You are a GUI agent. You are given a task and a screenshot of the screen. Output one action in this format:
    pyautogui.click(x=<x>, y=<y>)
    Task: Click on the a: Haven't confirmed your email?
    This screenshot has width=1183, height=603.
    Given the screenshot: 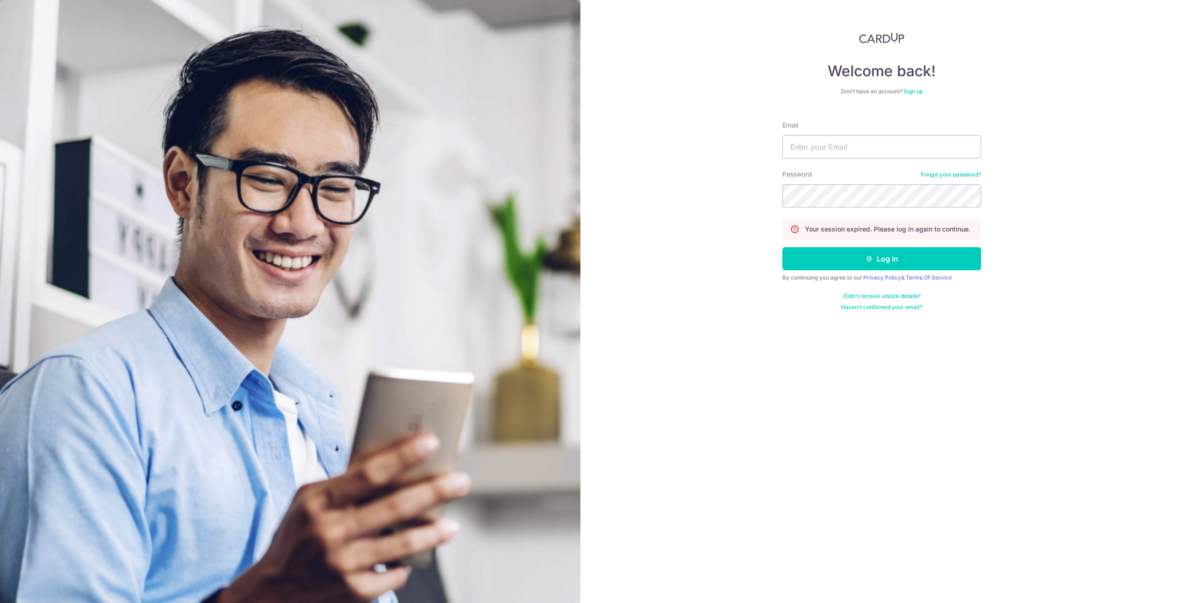 What is the action you would take?
    pyautogui.click(x=882, y=307)
    